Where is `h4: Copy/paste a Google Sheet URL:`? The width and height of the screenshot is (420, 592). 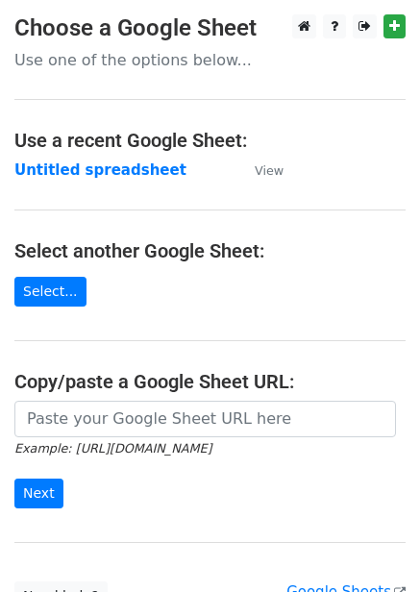 h4: Copy/paste a Google Sheet URL: is located at coordinates (210, 382).